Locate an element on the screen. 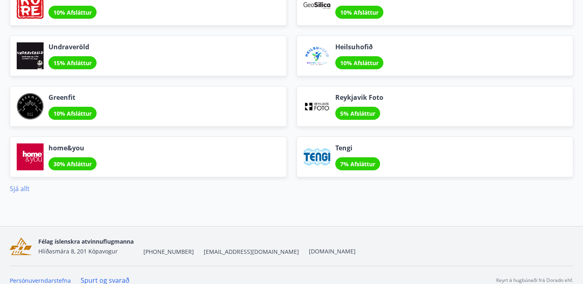 This screenshot has height=284, width=583. a: Sjá allt is located at coordinates (20, 189).